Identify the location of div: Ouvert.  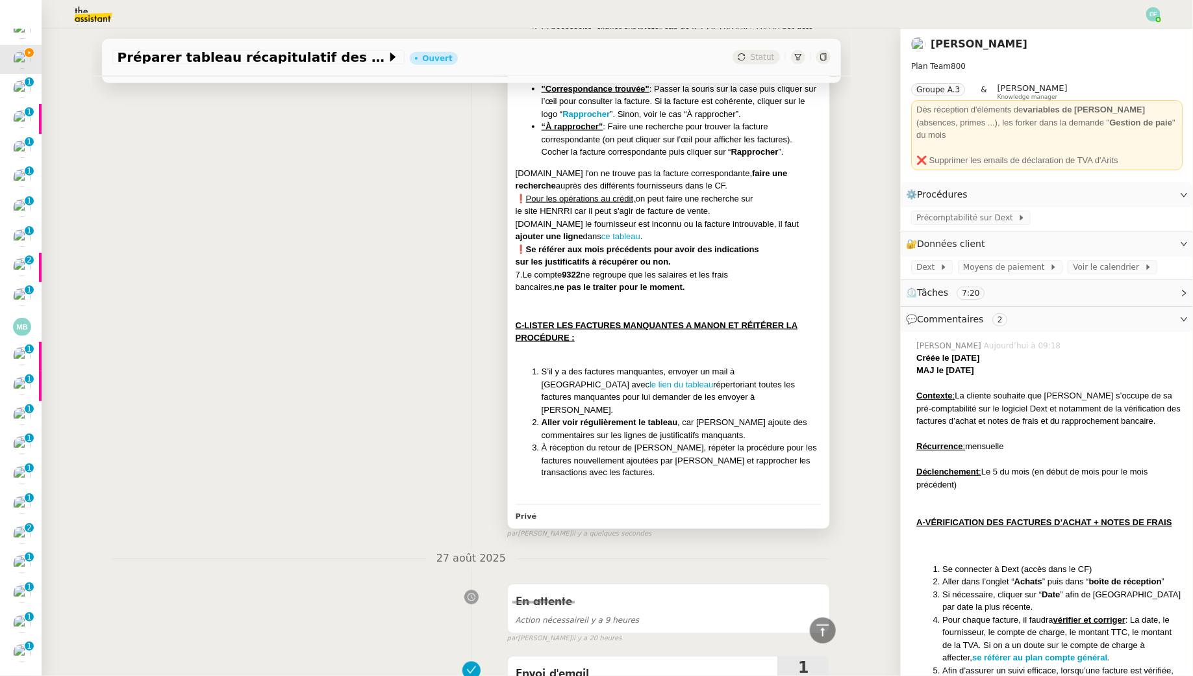
(438, 58).